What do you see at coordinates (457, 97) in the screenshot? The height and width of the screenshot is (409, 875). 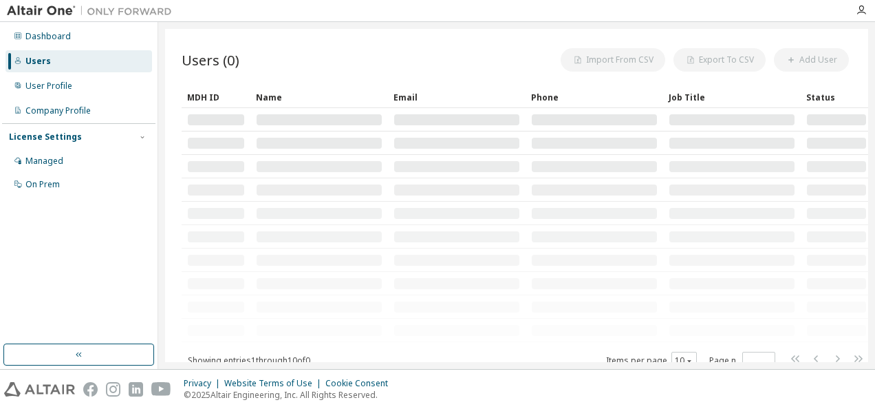 I see `div: Email` at bounding box center [457, 97].